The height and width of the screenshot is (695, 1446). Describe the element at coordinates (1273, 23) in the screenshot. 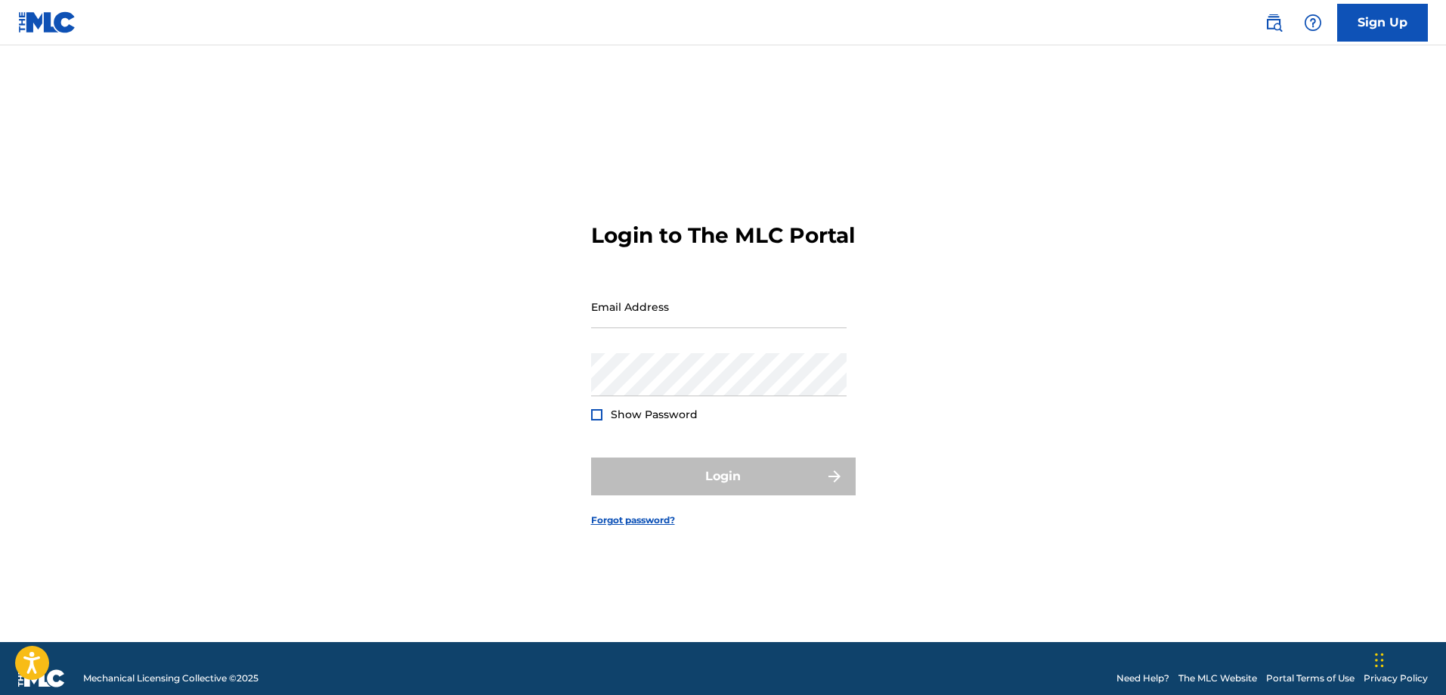

I see `a: Public Search` at that location.